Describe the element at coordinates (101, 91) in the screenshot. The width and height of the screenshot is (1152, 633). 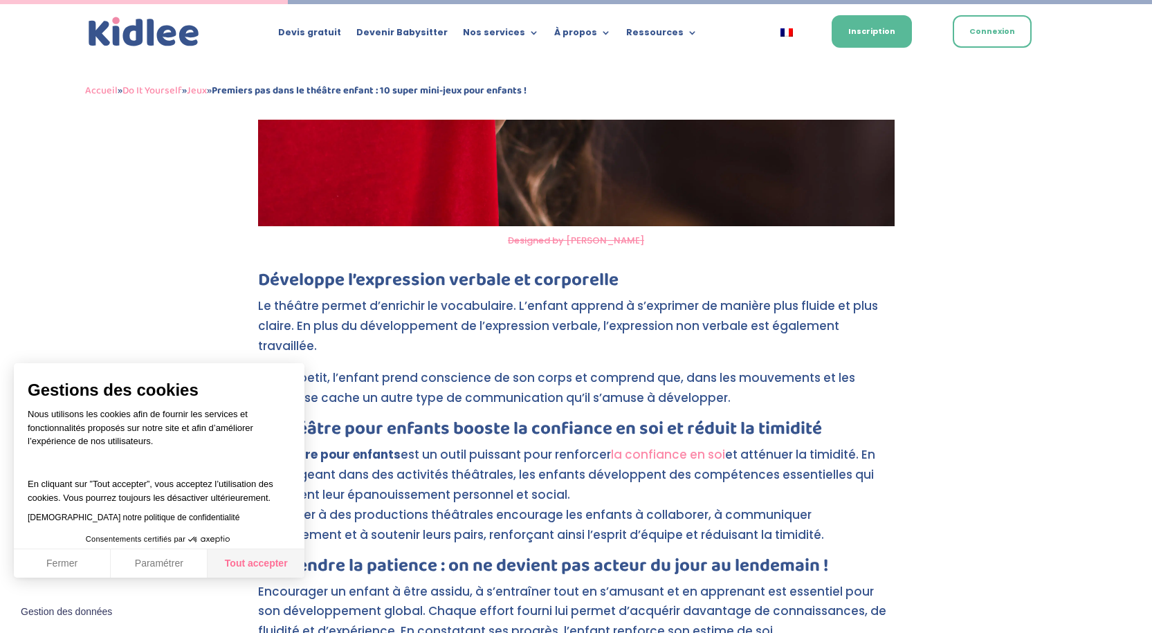
I see `a: Accueil` at that location.